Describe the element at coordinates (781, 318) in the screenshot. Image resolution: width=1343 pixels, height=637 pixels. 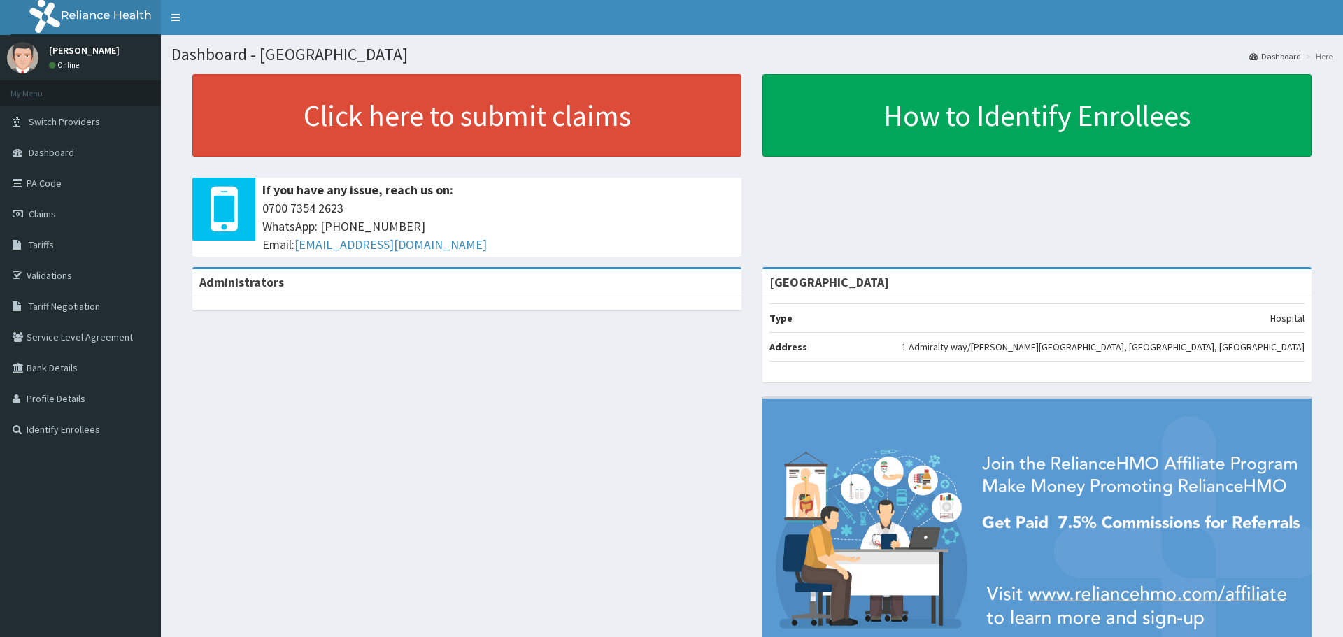
I see `b: Type` at that location.